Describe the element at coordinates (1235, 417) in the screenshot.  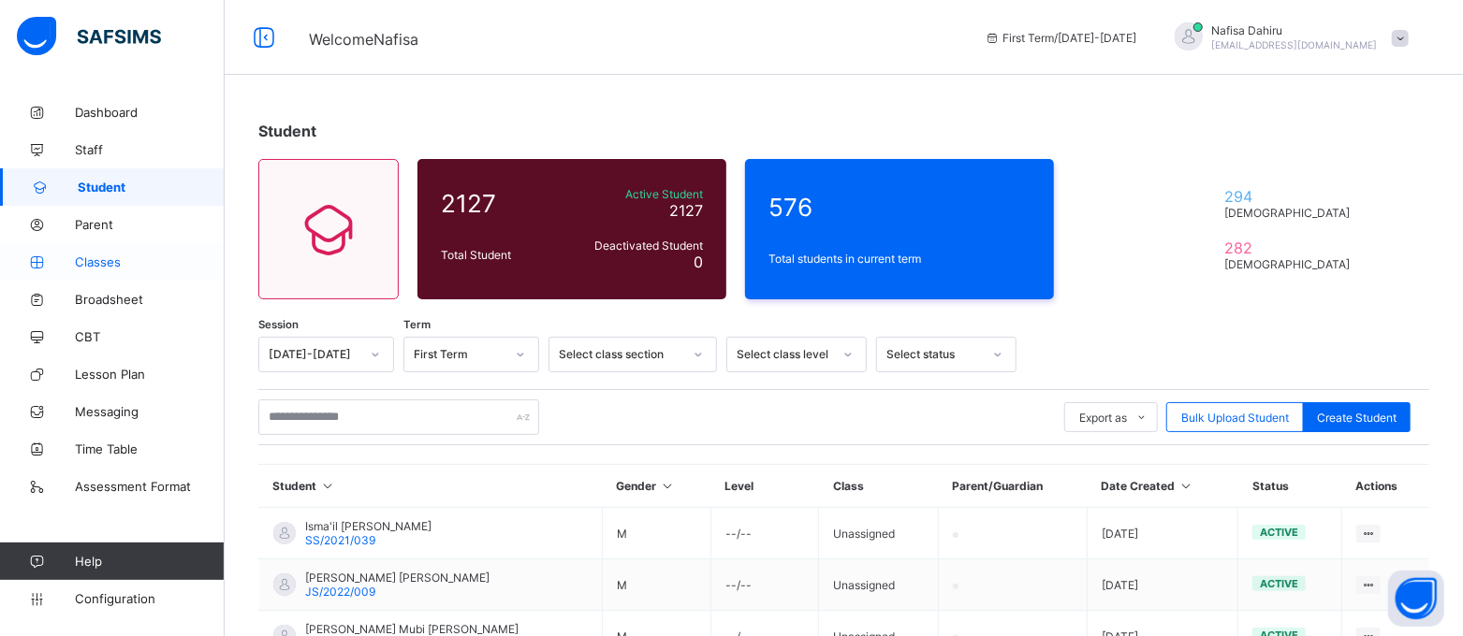
I see `span: Bulk Upload Student` at that location.